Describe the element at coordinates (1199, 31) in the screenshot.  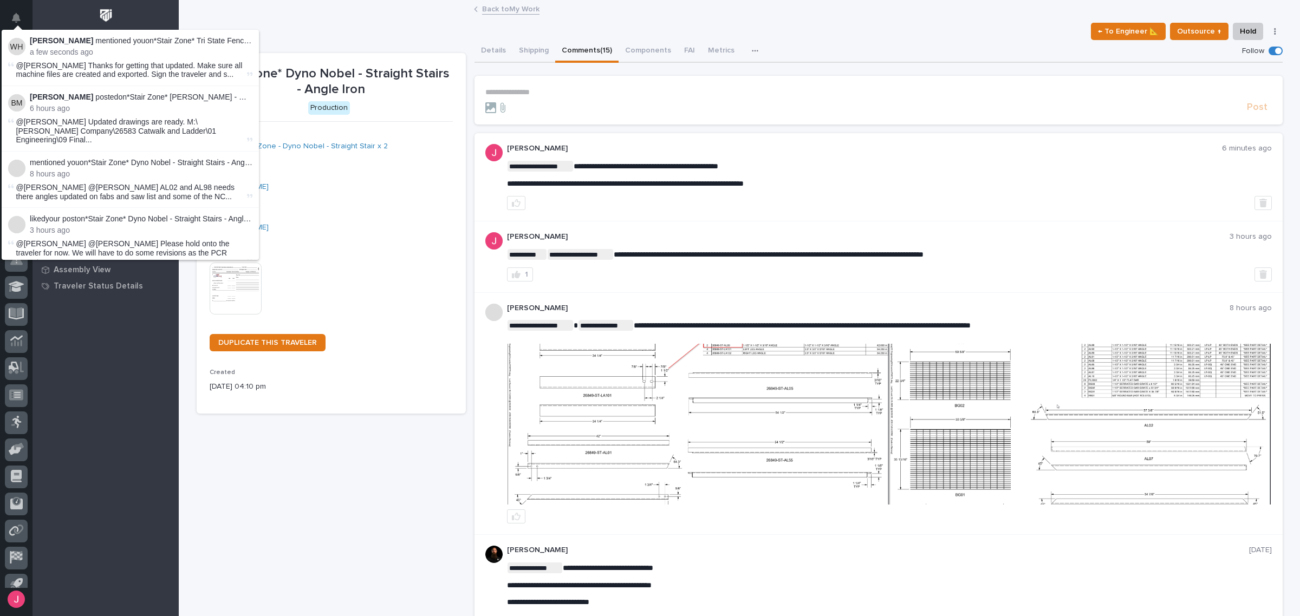
I see `span: Outsource ↑` at that location.